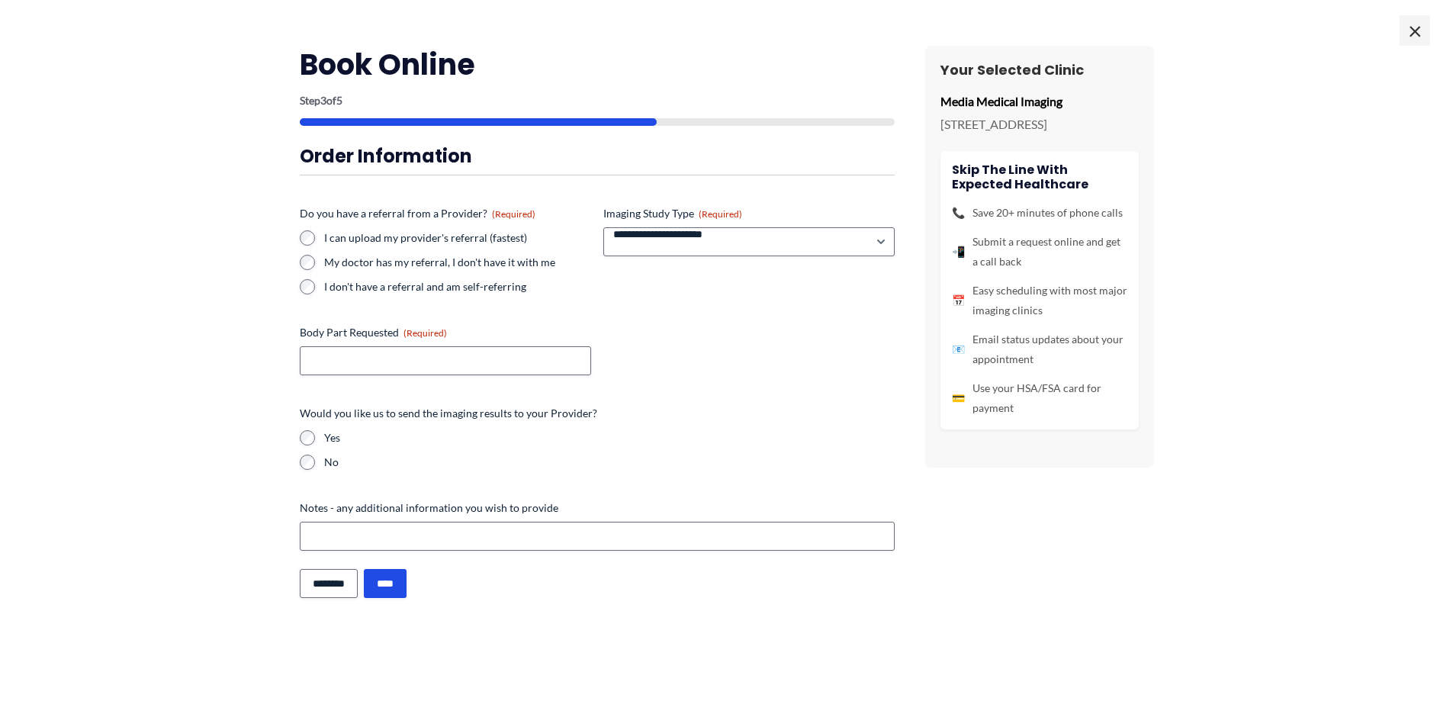 The image size is (1453, 701). Describe the element at coordinates (1039, 252) in the screenshot. I see `li: Submit a request online and get a call back` at that location.